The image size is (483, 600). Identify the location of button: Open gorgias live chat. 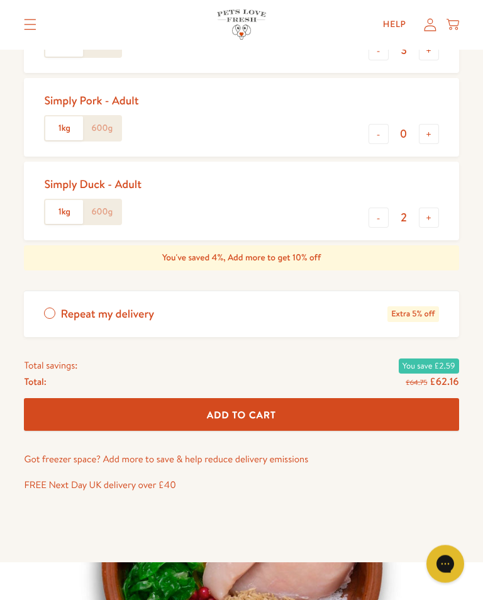
(25, 23).